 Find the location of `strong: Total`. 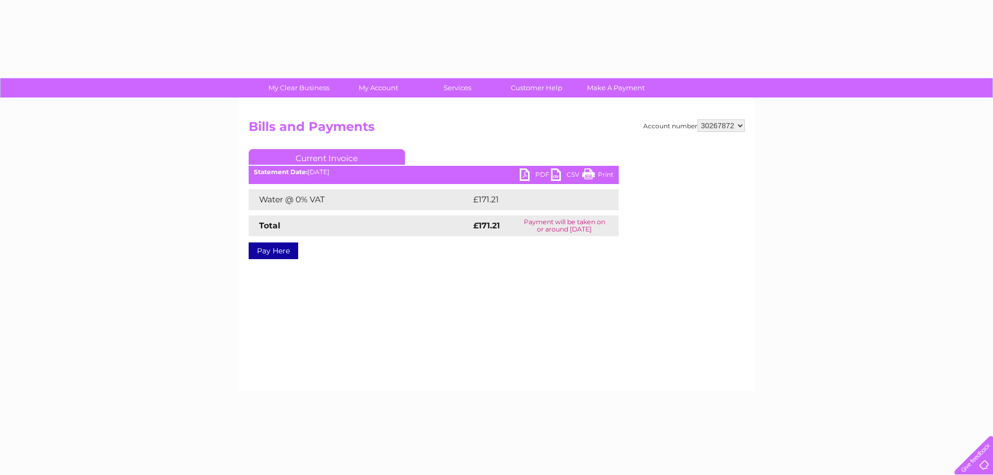

strong: Total is located at coordinates (270, 225).